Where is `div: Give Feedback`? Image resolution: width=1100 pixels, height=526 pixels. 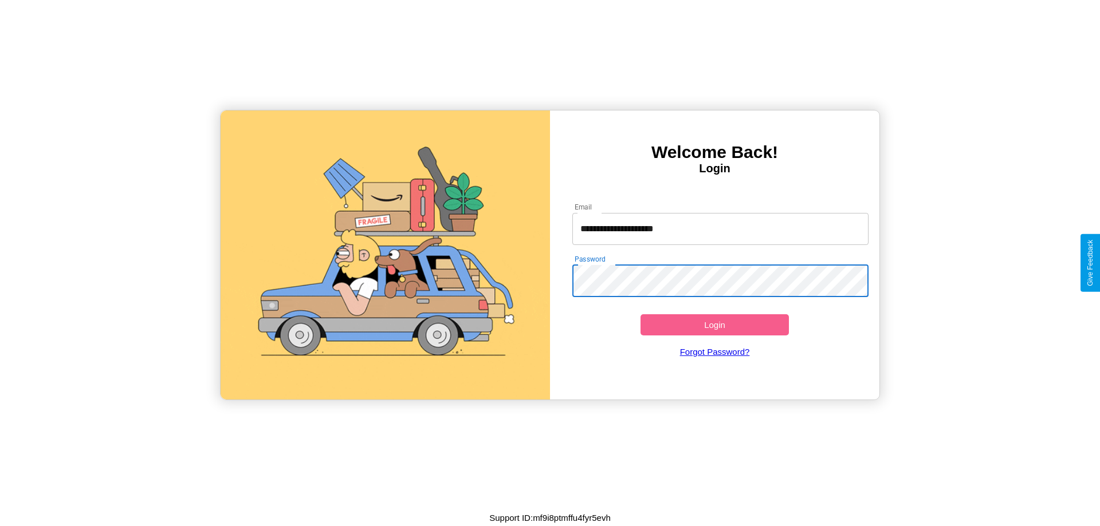
div: Give Feedback is located at coordinates (1090, 263).